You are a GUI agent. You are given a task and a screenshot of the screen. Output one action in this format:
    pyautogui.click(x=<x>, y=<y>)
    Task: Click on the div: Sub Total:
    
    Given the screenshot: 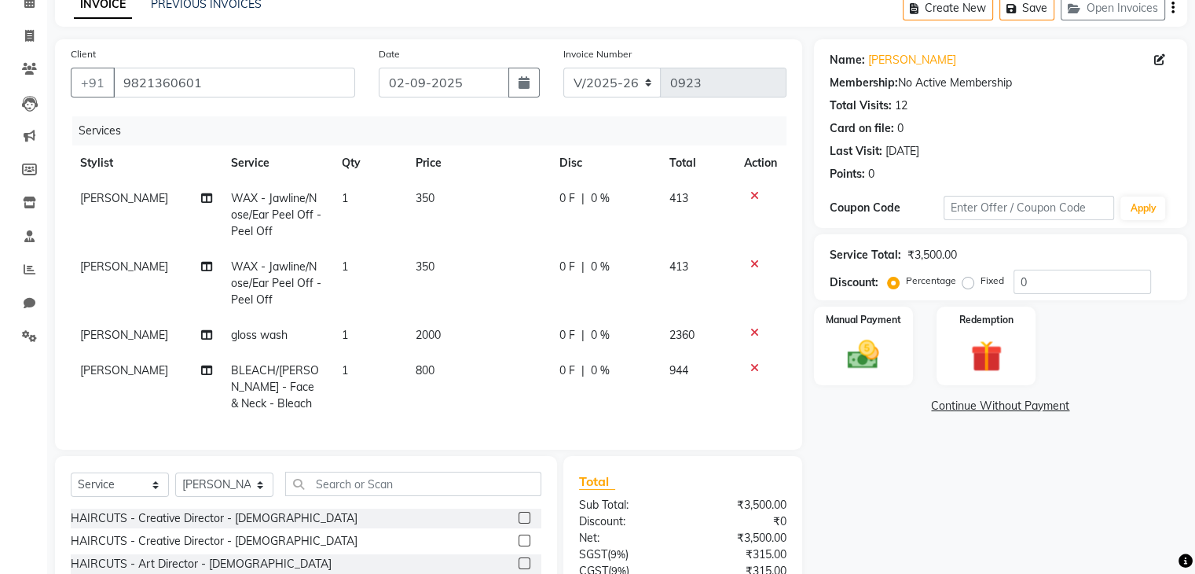 What is the action you would take?
    pyautogui.click(x=625, y=504)
    